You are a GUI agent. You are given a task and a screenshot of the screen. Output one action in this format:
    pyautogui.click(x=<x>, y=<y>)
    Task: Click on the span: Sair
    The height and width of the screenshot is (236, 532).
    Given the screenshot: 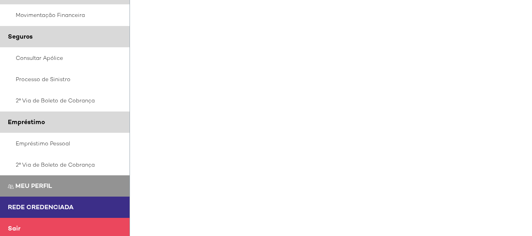 What is the action you would take?
    pyautogui.click(x=14, y=228)
    